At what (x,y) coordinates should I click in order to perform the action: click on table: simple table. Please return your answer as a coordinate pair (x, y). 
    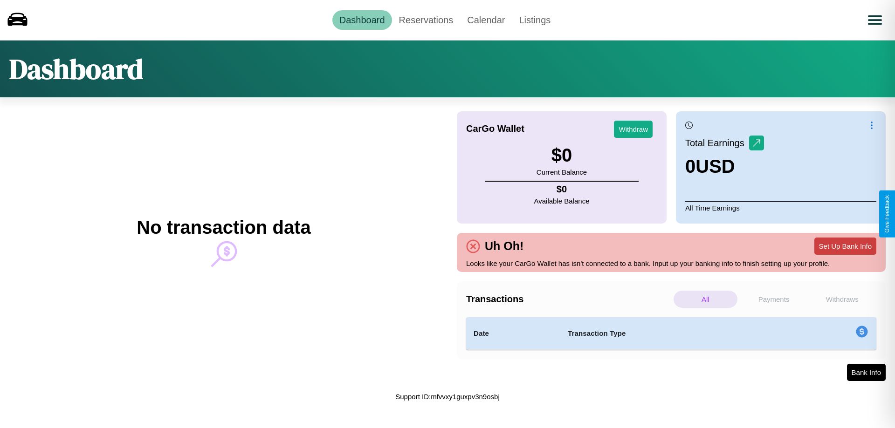
    Looking at the image, I should click on (671, 334).